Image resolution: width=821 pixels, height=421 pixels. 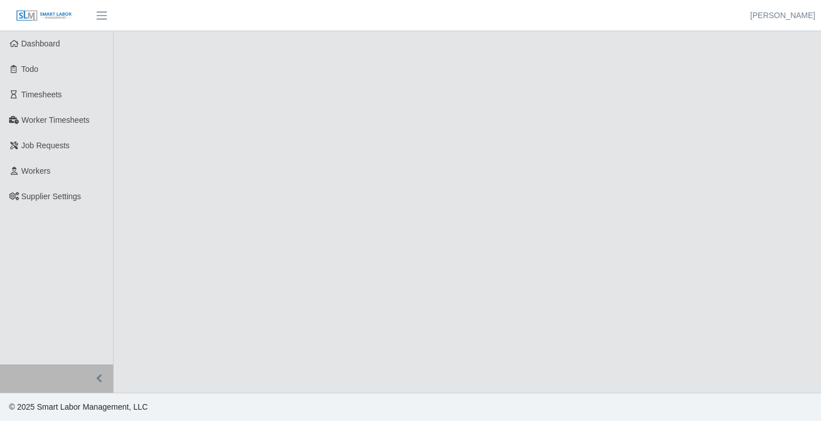 I want to click on span: Job Requests, so click(x=46, y=145).